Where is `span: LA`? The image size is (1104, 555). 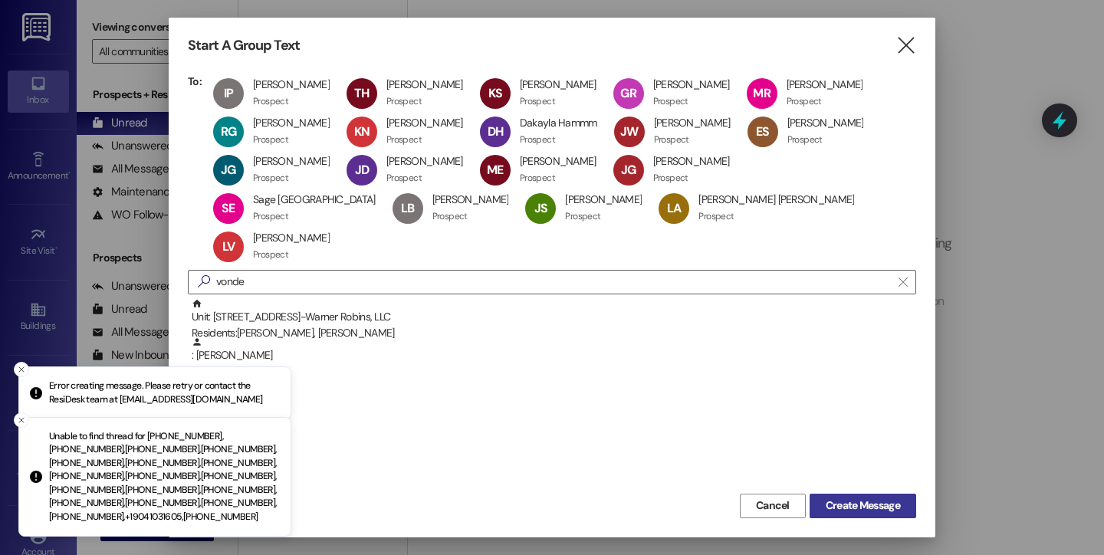
span: LA is located at coordinates (674, 208).